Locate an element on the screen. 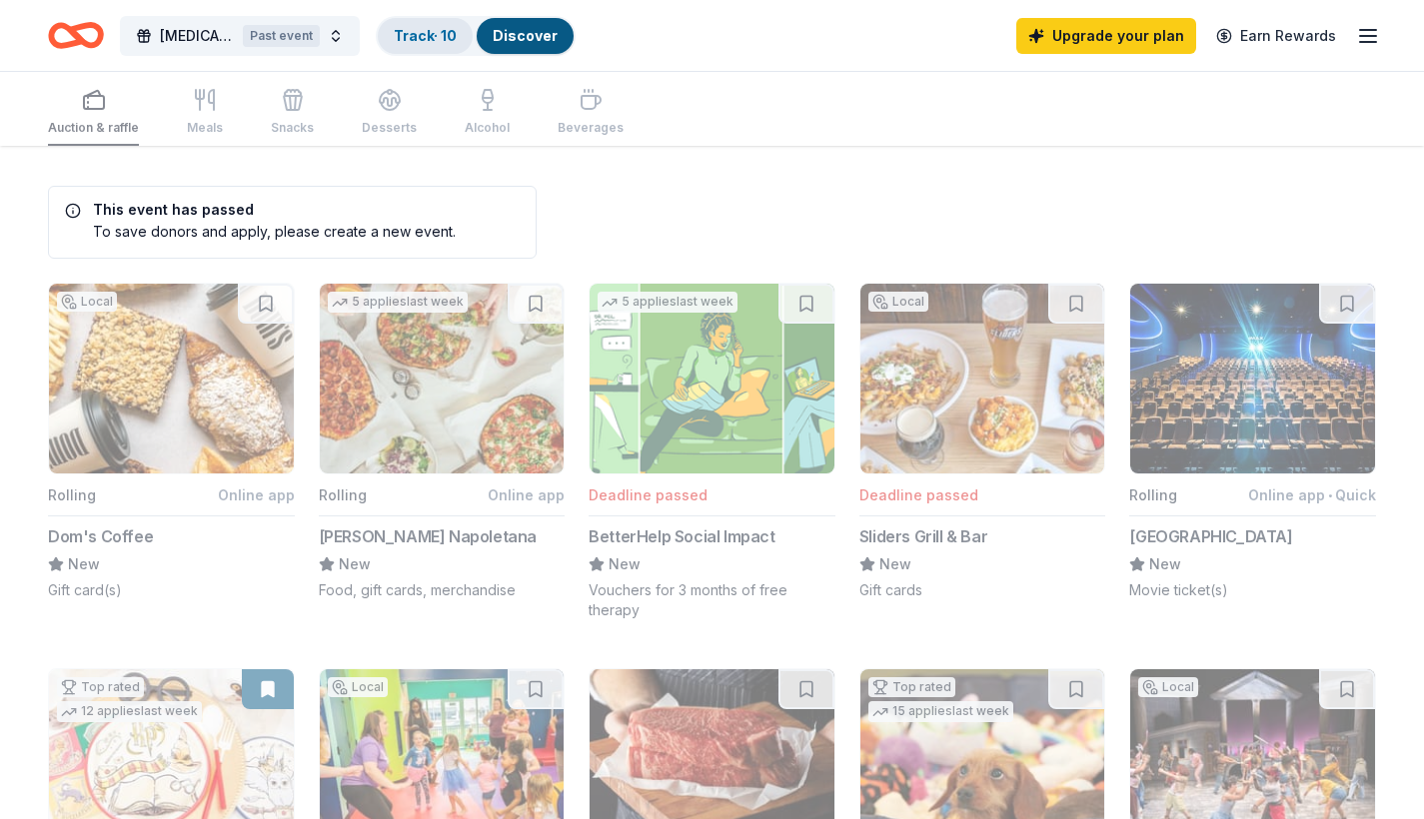 Image resolution: width=1424 pixels, height=819 pixels. a: Earn Rewards is located at coordinates (1276, 36).